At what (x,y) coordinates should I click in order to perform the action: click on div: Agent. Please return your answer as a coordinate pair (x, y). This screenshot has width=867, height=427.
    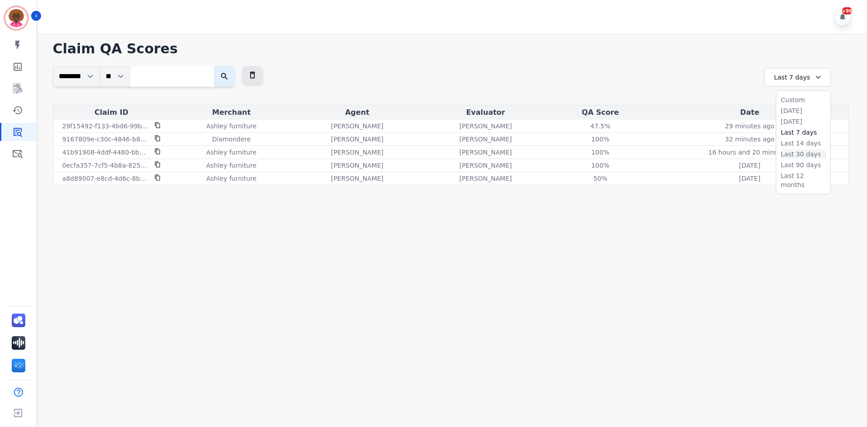
    Looking at the image, I should click on (357, 112).